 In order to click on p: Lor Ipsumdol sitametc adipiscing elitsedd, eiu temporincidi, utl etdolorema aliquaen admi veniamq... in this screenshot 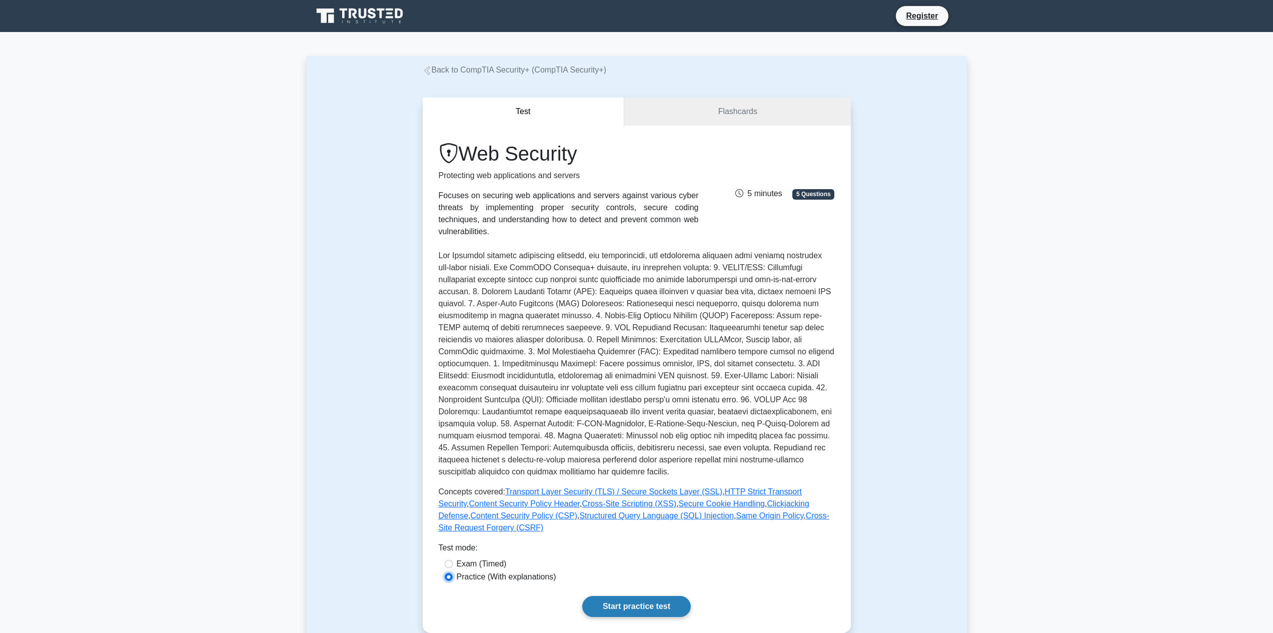, I will do `click(637, 364)`.